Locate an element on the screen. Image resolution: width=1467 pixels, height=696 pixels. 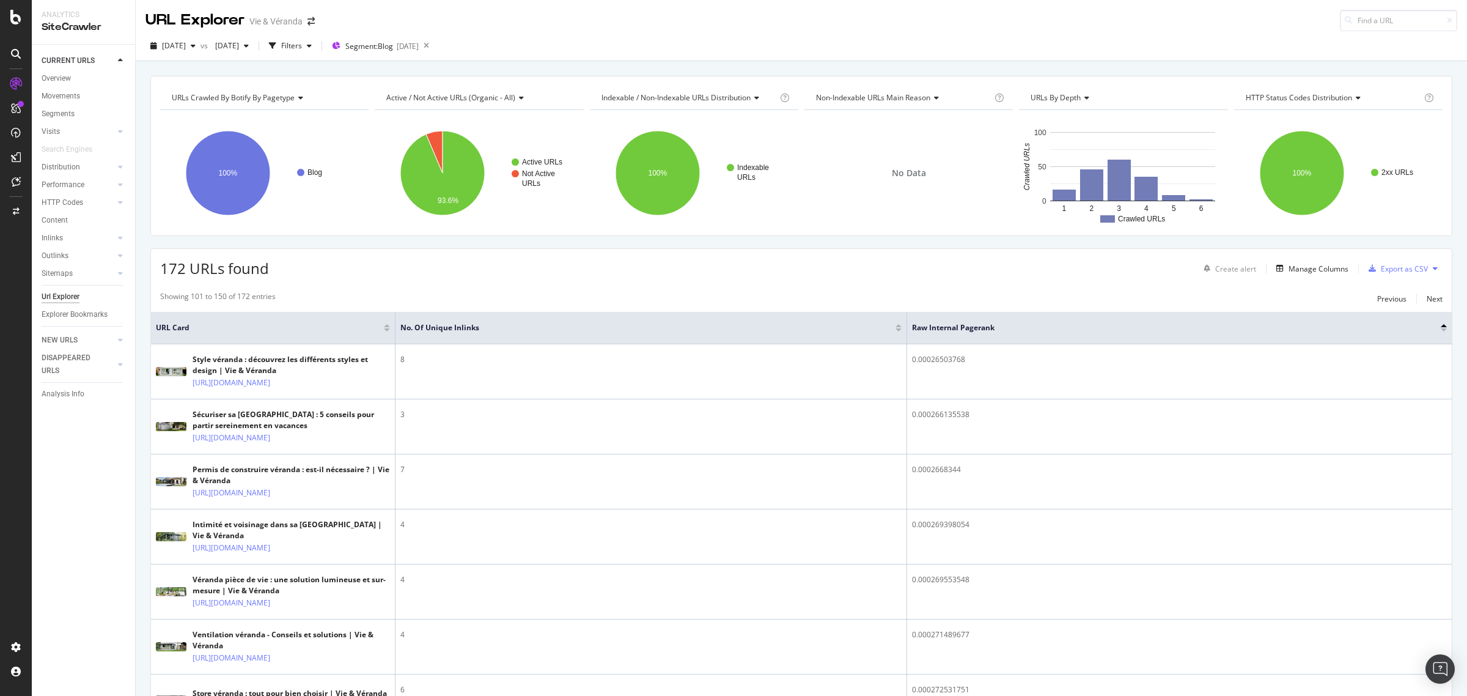
a: Segments is located at coordinates (84, 114).